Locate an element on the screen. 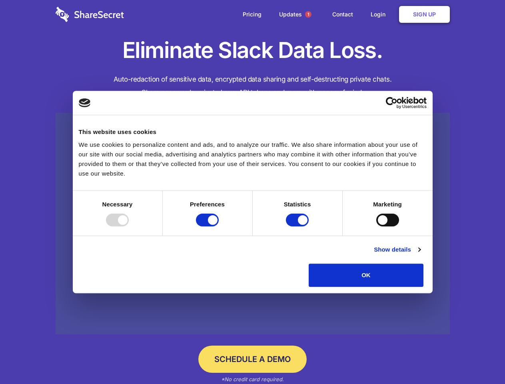  div: This website uses cookies is located at coordinates (253, 132).